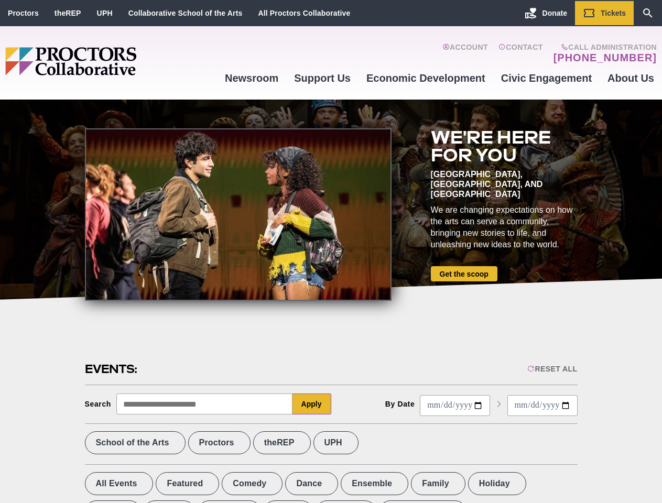 The image size is (662, 503). I want to click on div: Search, so click(98, 404).